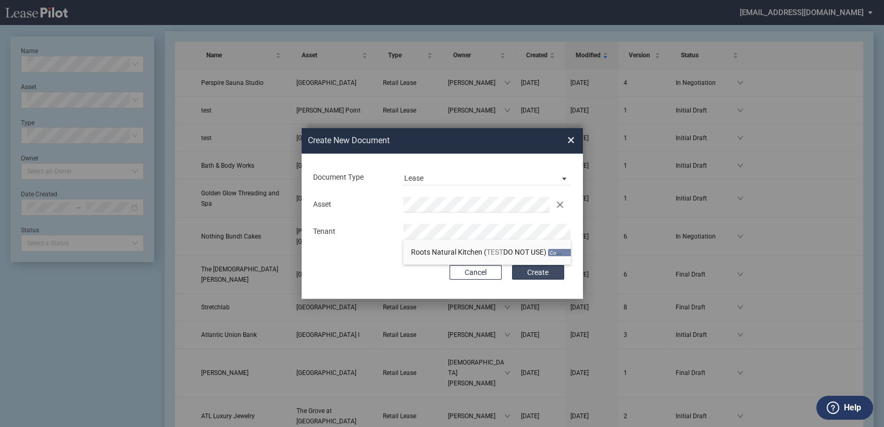 The height and width of the screenshot is (427, 884). I want to click on div: Tenant, so click(352, 232).